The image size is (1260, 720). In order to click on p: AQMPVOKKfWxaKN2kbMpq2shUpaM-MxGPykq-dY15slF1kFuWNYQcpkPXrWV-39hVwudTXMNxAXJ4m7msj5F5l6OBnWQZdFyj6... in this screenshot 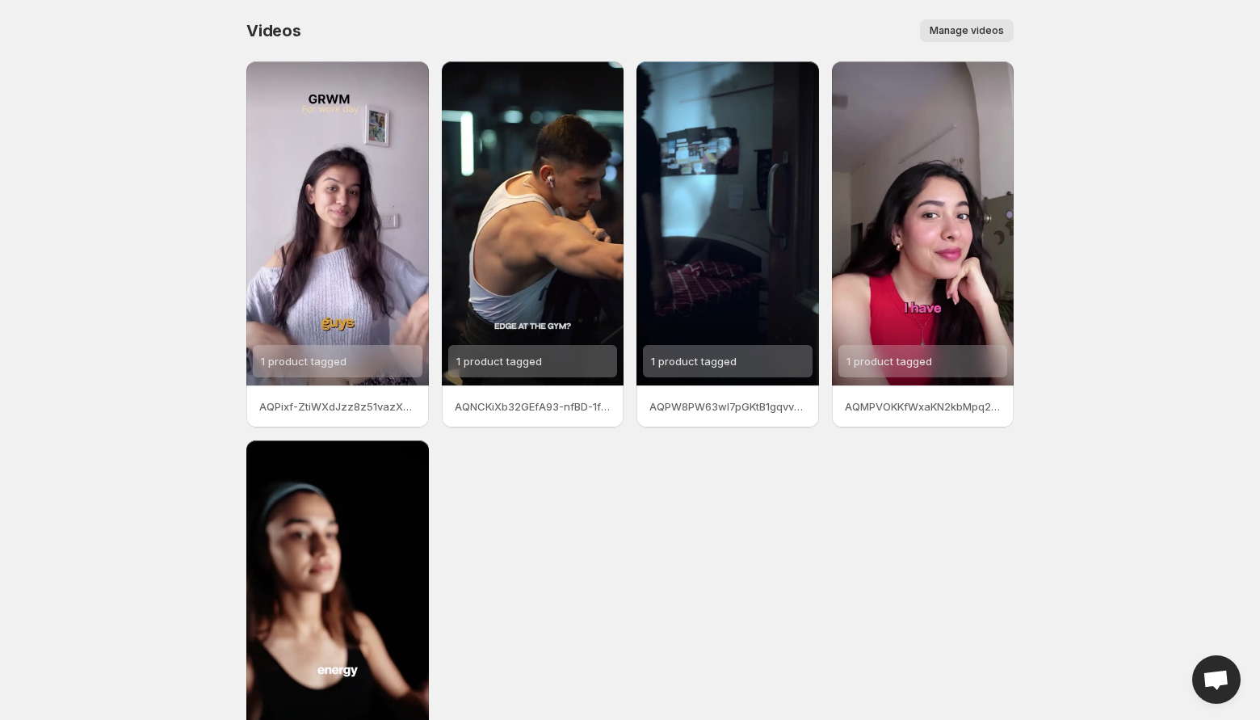, I will do `click(923, 406)`.